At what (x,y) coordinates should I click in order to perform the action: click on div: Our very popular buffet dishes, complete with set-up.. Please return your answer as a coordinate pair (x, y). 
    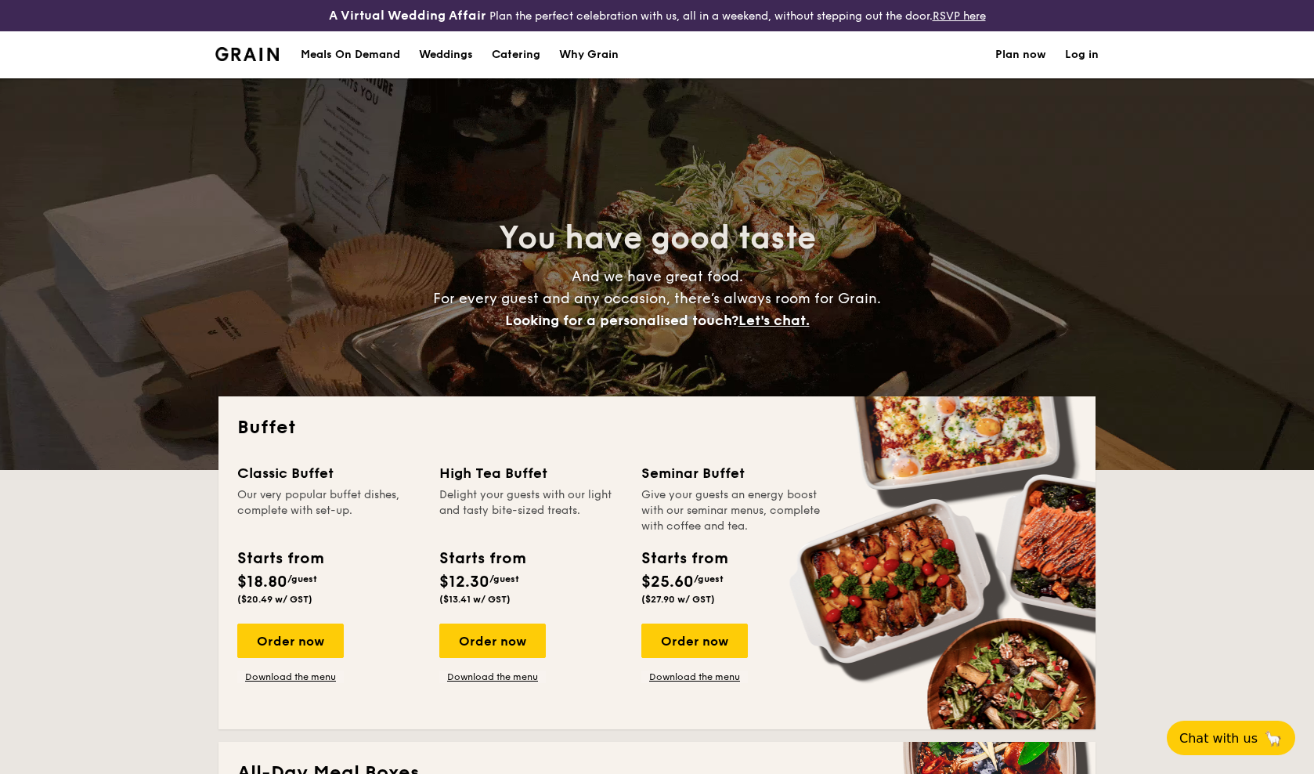
    Looking at the image, I should click on (329, 511).